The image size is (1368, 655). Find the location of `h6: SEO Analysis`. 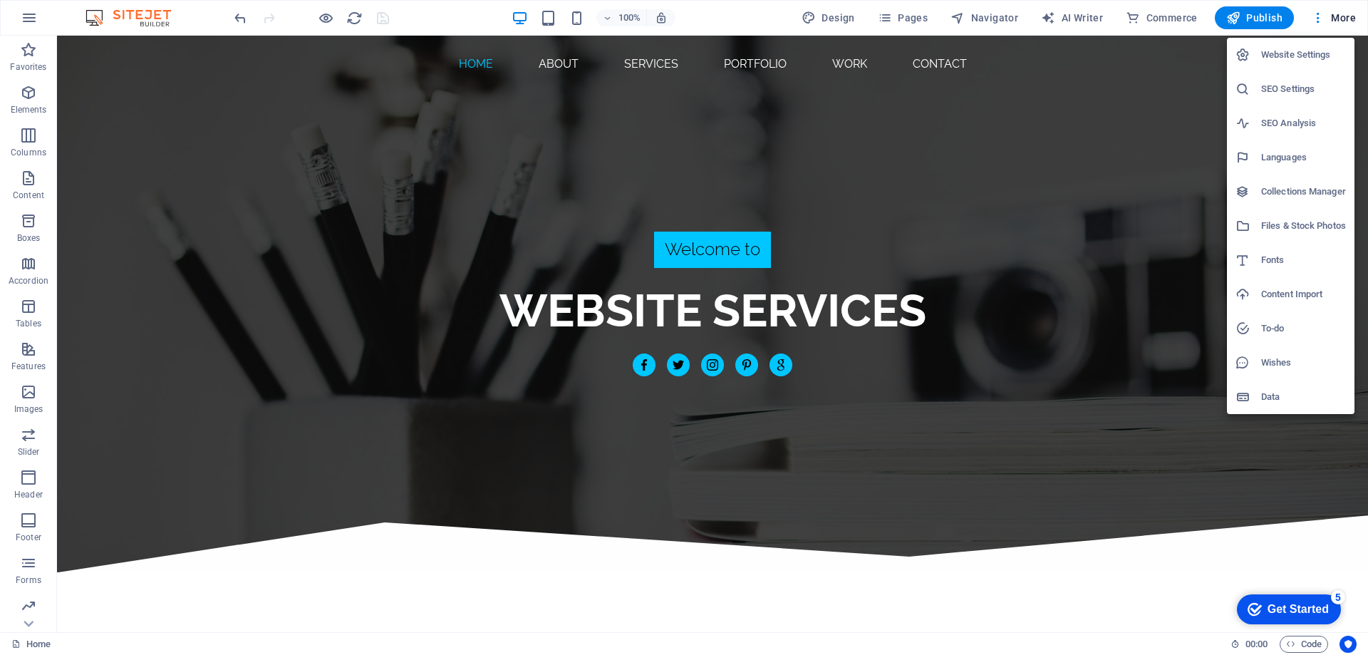

h6: SEO Analysis is located at coordinates (1303, 123).